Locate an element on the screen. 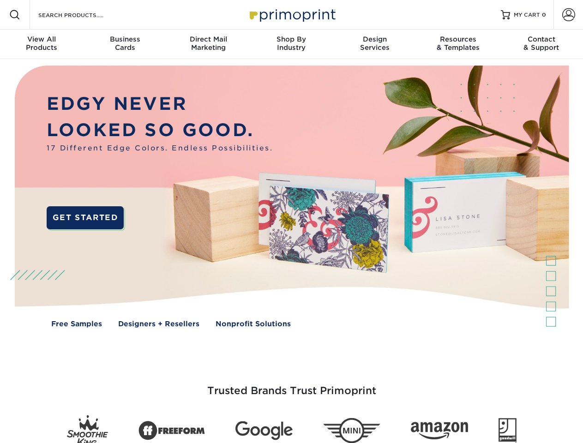  a: DesignServices is located at coordinates (375, 44).